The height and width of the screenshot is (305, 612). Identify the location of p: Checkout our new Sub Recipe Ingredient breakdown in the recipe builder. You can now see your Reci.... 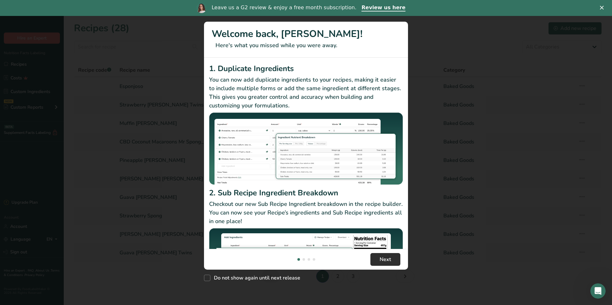
(306, 212).